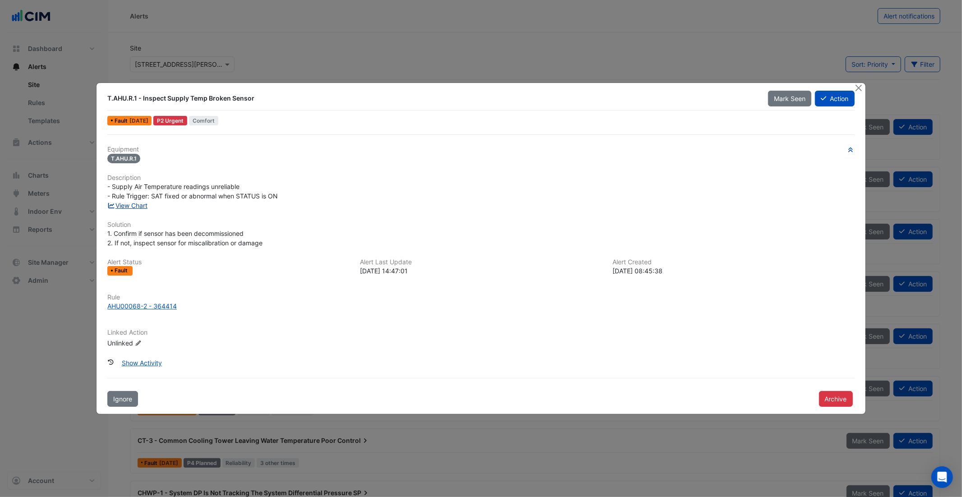 The height and width of the screenshot is (497, 962). What do you see at coordinates (835, 98) in the screenshot?
I see `button: Action` at bounding box center [835, 98].